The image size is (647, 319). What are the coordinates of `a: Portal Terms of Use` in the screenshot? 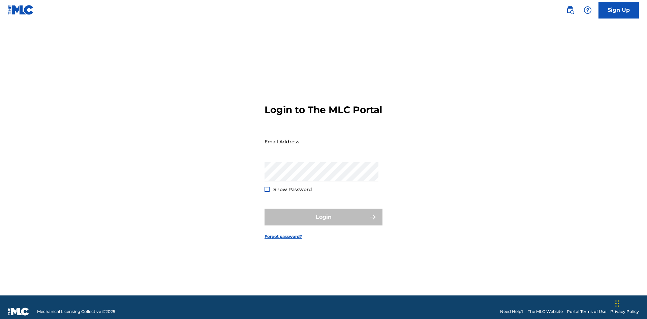 It's located at (586, 312).